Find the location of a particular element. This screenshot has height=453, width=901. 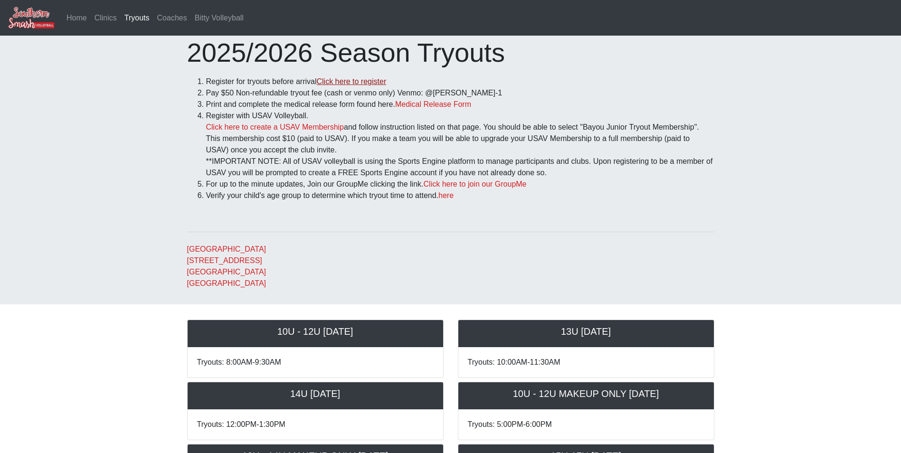

li: For up to the minute updates, Join our GroupMe clicking the link. is located at coordinates (460, 184).